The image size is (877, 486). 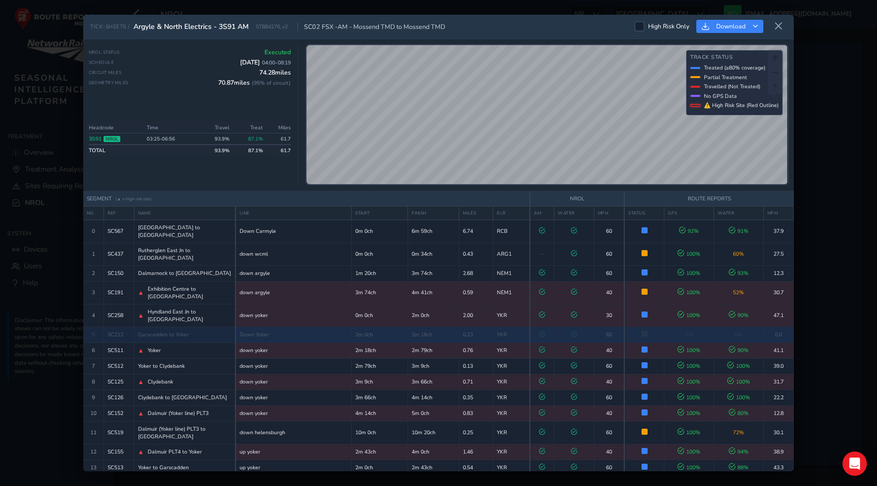 What do you see at coordinates (778, 432) in the screenshot?
I see `td: 30.1` at bounding box center [778, 432].